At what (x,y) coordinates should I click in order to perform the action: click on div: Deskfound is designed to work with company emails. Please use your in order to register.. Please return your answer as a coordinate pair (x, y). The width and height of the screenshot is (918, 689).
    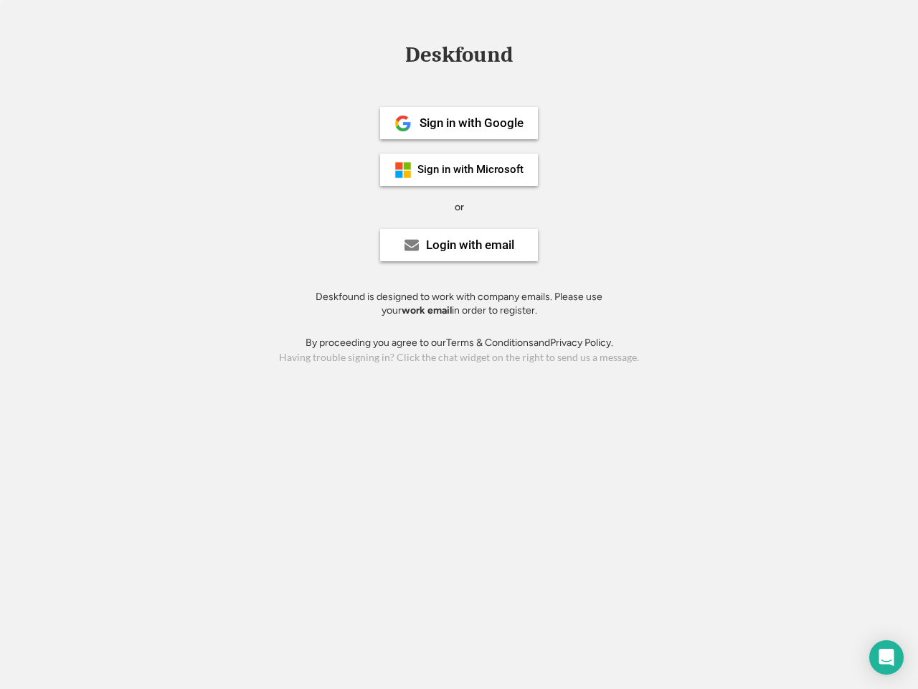
    Looking at the image, I should click on (459, 303).